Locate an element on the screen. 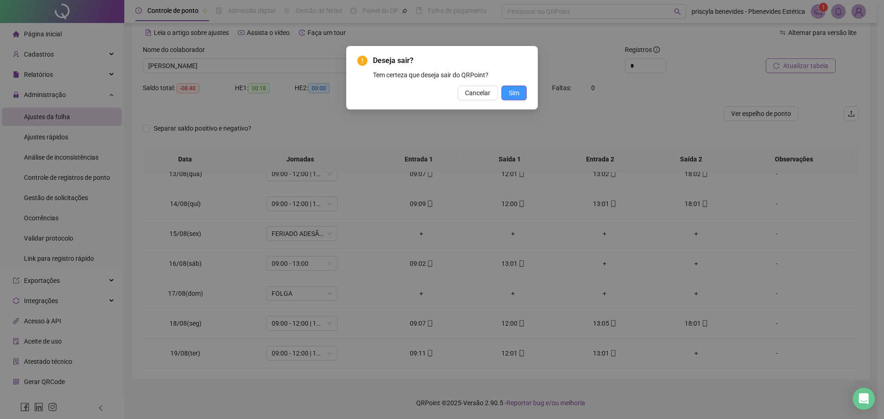 This screenshot has width=884, height=419. span: exclamation-circle is located at coordinates (362, 61).